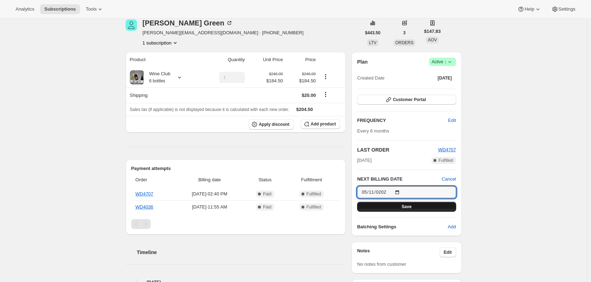 Image resolution: width=591 pixels, height=282 pixels. I want to click on button: Help, so click(529, 9).